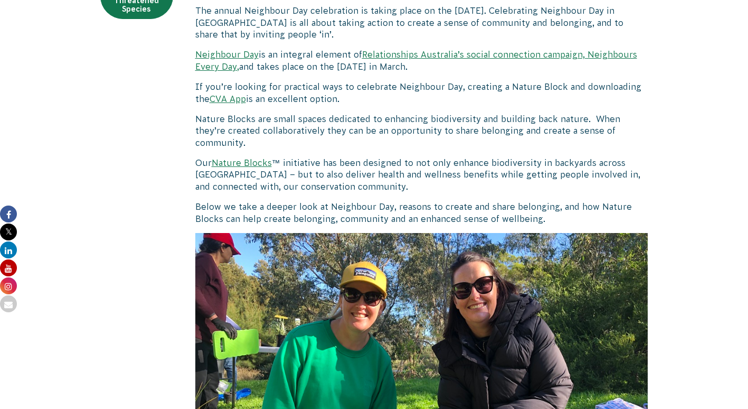 This screenshot has width=748, height=409. Describe the element at coordinates (416, 60) in the screenshot. I see `a: Relationships Australia’s social connection campaign, Neighbours Every Day,` at that location.